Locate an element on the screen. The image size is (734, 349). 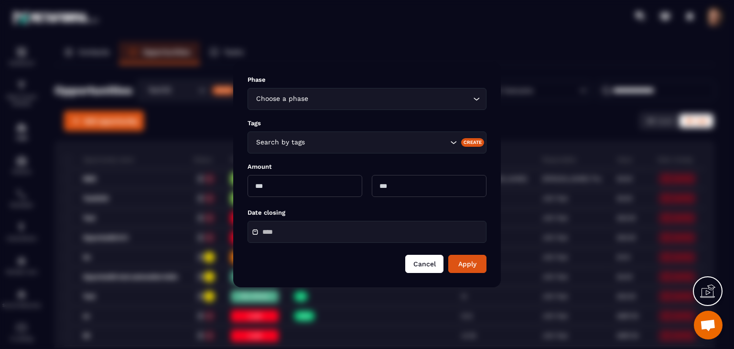
div: Create is located at coordinates (472, 142).